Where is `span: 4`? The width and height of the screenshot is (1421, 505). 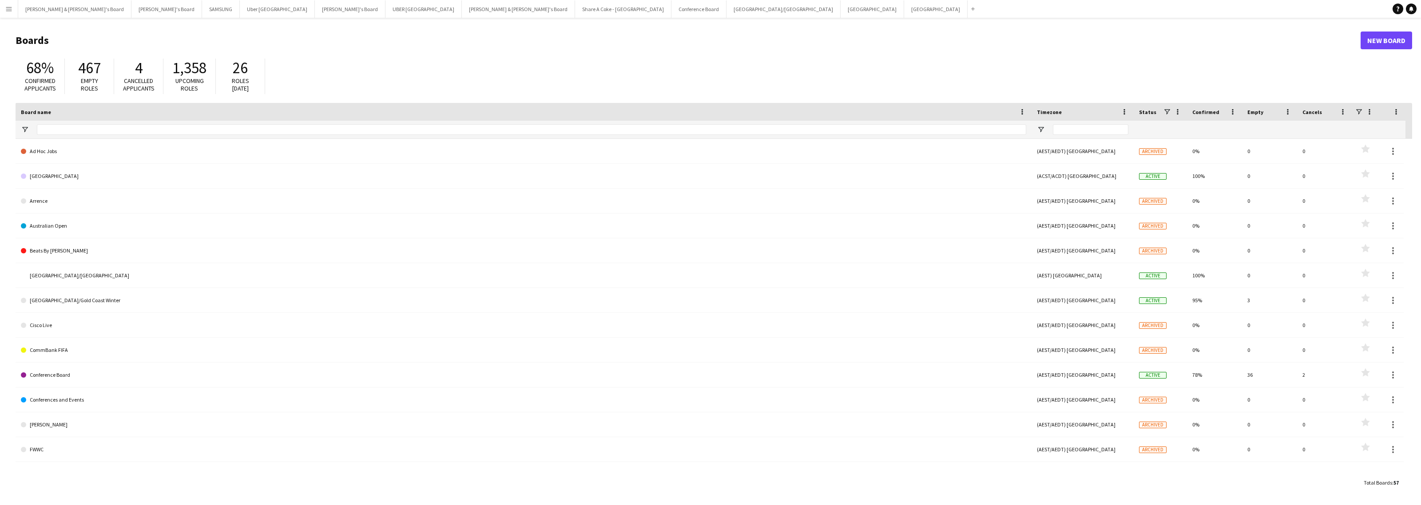
span: 4 is located at coordinates (139, 68).